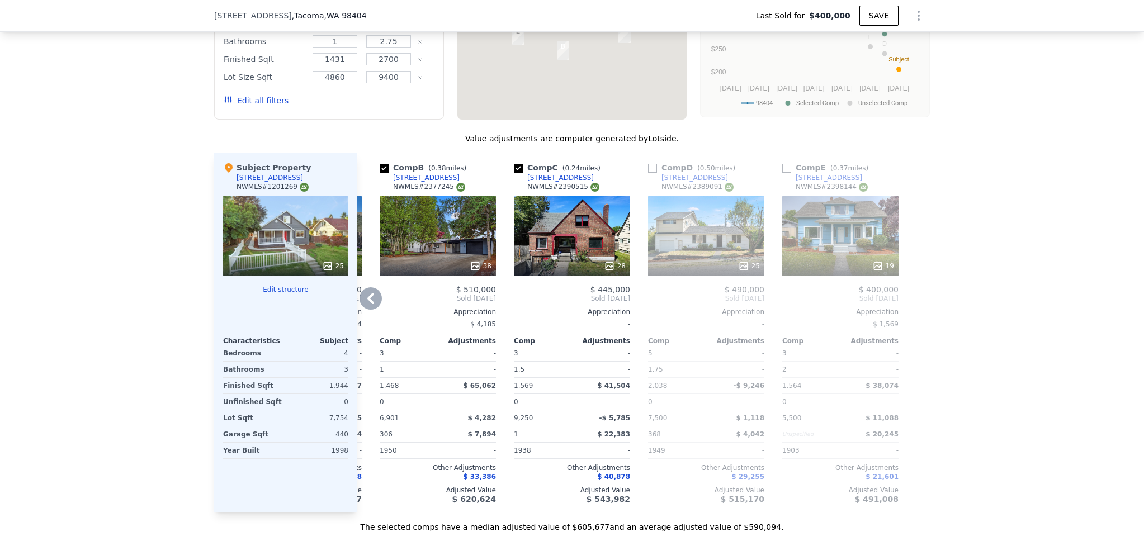  What do you see at coordinates (425, 168) in the screenshot?
I see `div: Comp B` at bounding box center [425, 168].